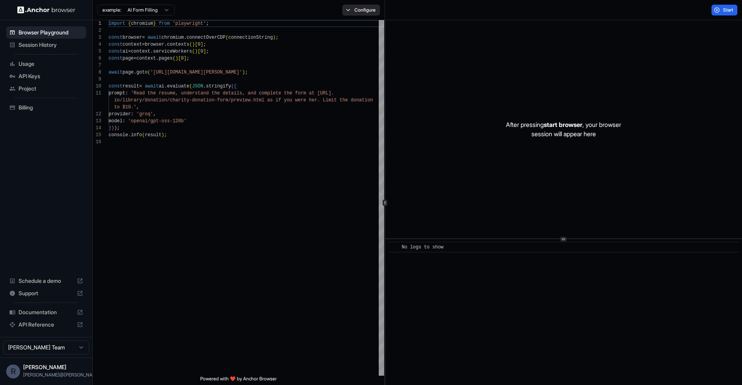  What do you see at coordinates (97, 44) in the screenshot?
I see `div: 4` at bounding box center [97, 44].